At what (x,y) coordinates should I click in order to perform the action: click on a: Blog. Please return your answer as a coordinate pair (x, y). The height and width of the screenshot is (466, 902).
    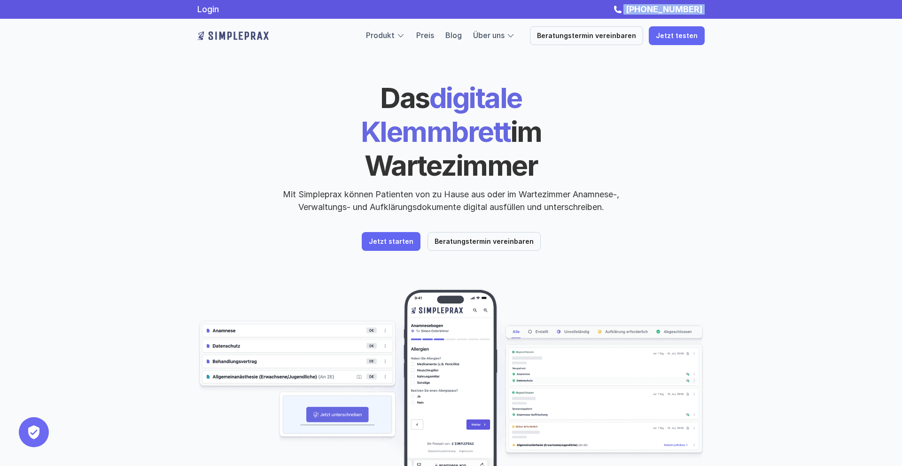
    Looking at the image, I should click on (453, 35).